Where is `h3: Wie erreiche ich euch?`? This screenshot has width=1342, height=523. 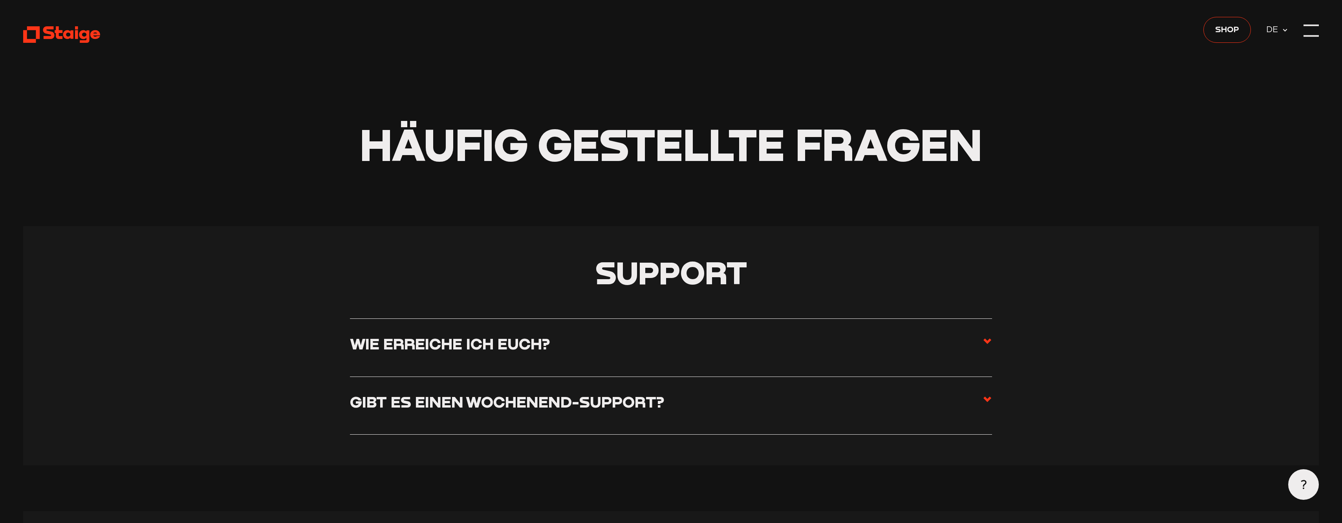 h3: Wie erreiche ich euch? is located at coordinates (450, 344).